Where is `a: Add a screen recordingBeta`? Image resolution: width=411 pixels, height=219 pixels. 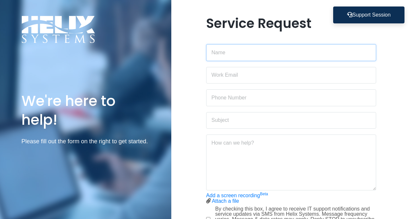
a: Add a screen recordingBeta is located at coordinates (237, 196).